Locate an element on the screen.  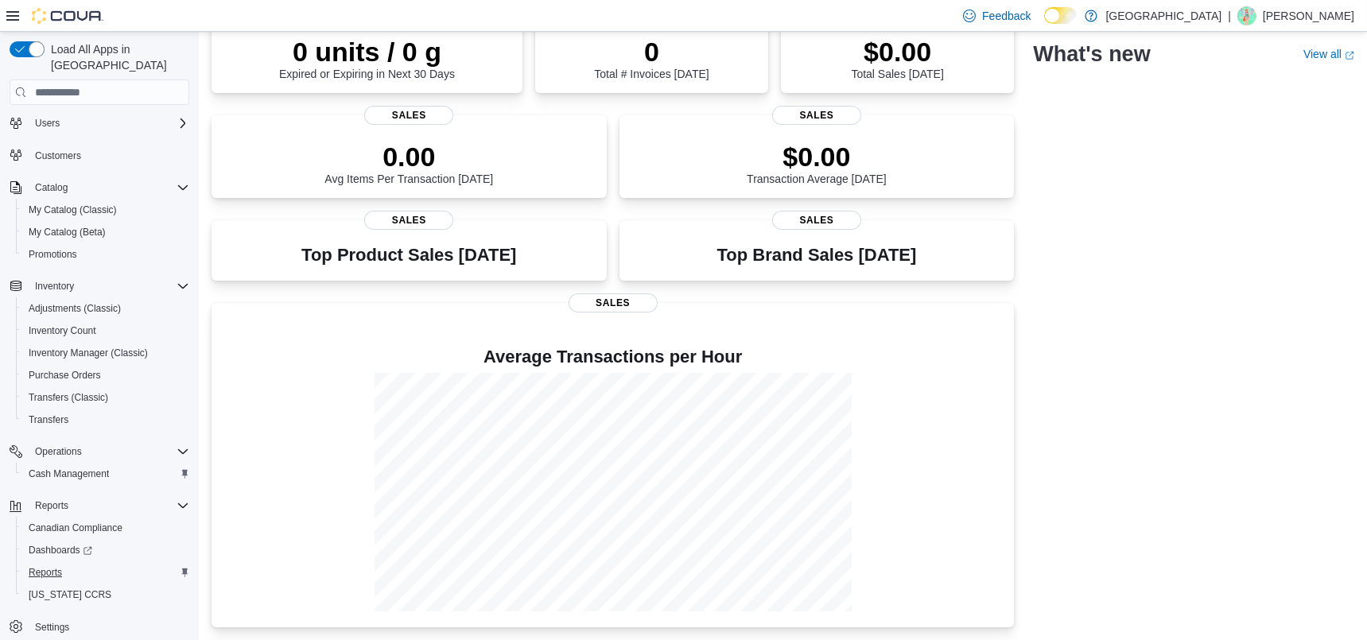
button: Adjustments (Classic) is located at coordinates (106, 309).